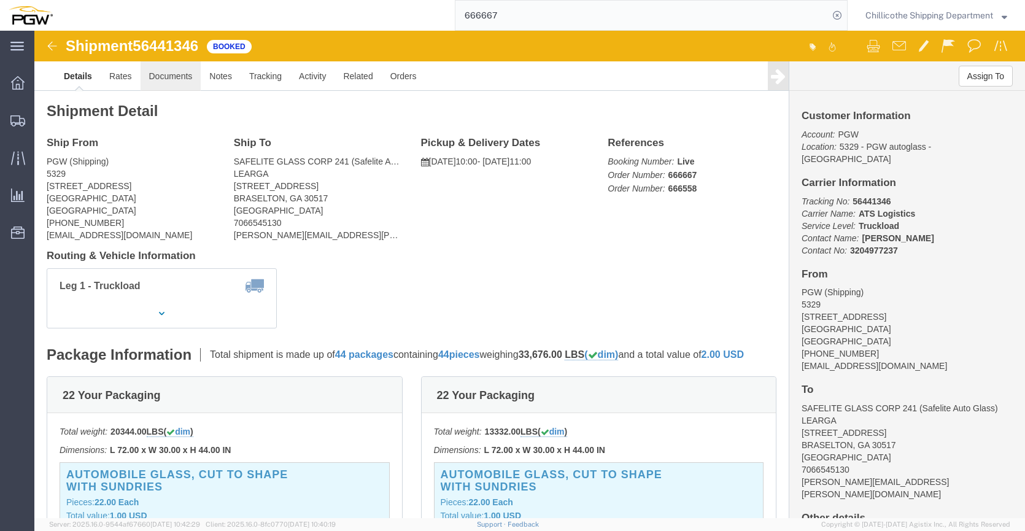  What do you see at coordinates (642, 15) in the screenshot?
I see `input: Search for shipment number, reference number` at bounding box center [642, 15].